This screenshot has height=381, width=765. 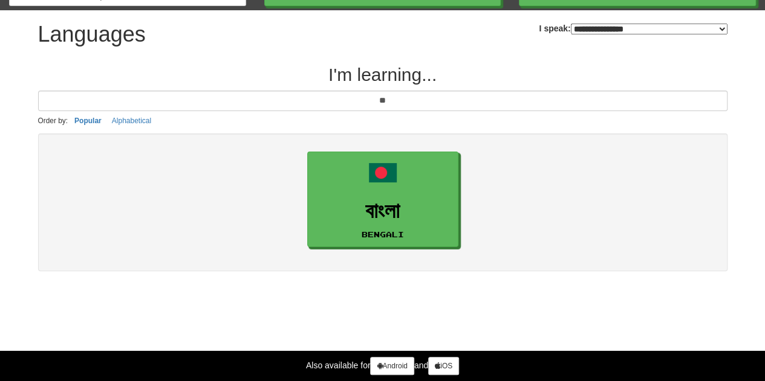 I want to click on a: iOS, so click(x=443, y=366).